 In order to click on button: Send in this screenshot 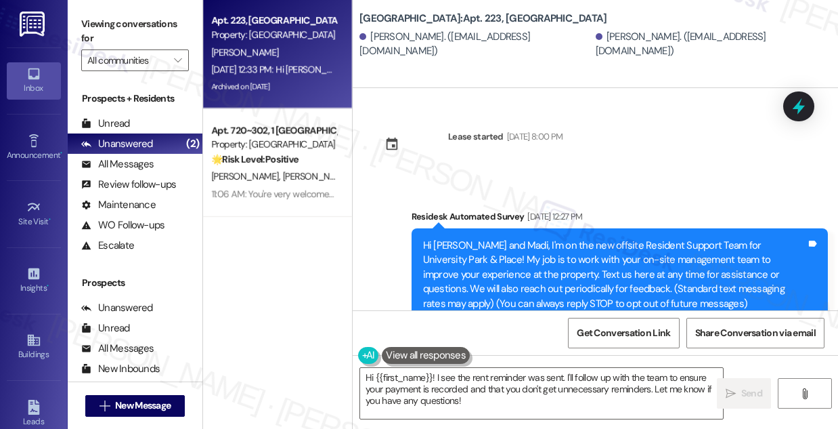, I will do `click(744, 393)`.